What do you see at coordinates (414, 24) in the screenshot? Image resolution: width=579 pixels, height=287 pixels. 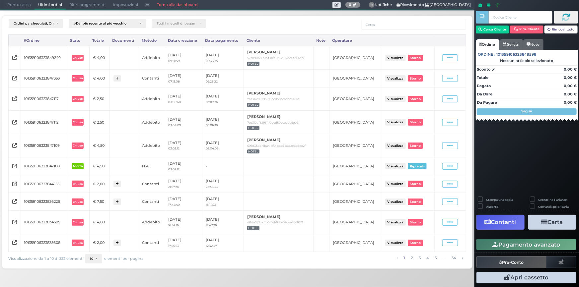 I see `input: Cerca` at bounding box center [414, 24].